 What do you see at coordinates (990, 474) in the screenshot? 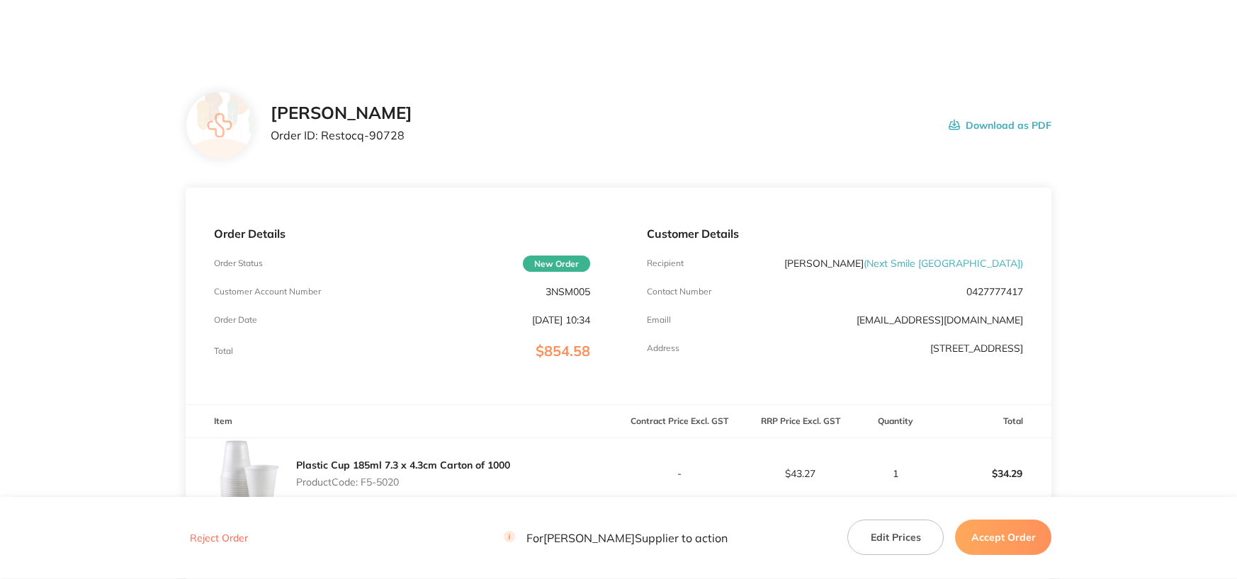
I see `p: $34.29` at bounding box center [990, 474].